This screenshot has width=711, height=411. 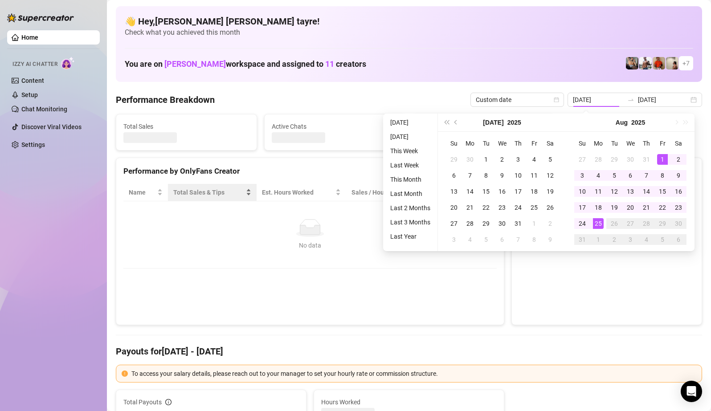 What do you see at coordinates (33, 81) in the screenshot?
I see `a: Content` at bounding box center [33, 81].